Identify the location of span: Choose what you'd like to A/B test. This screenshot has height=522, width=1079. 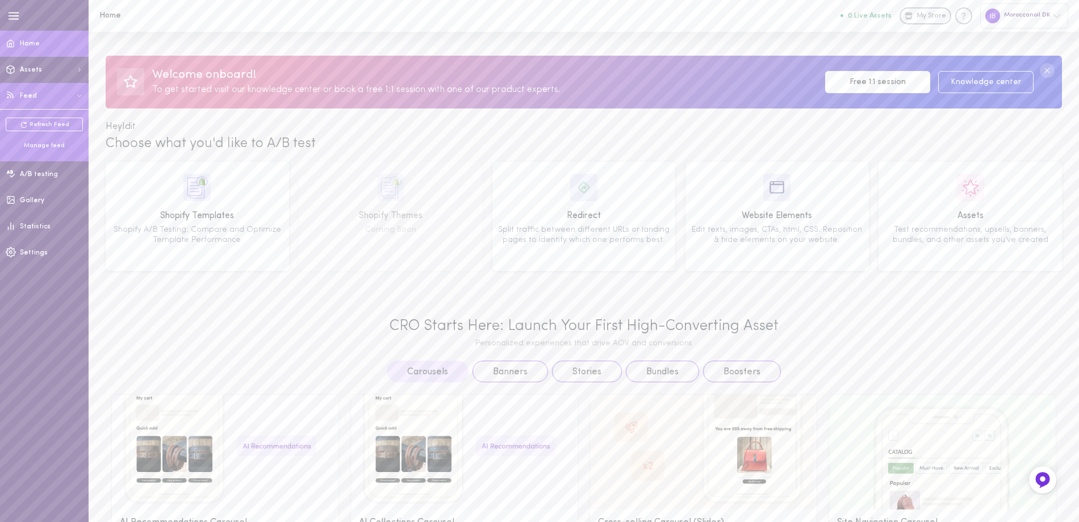
(211, 144).